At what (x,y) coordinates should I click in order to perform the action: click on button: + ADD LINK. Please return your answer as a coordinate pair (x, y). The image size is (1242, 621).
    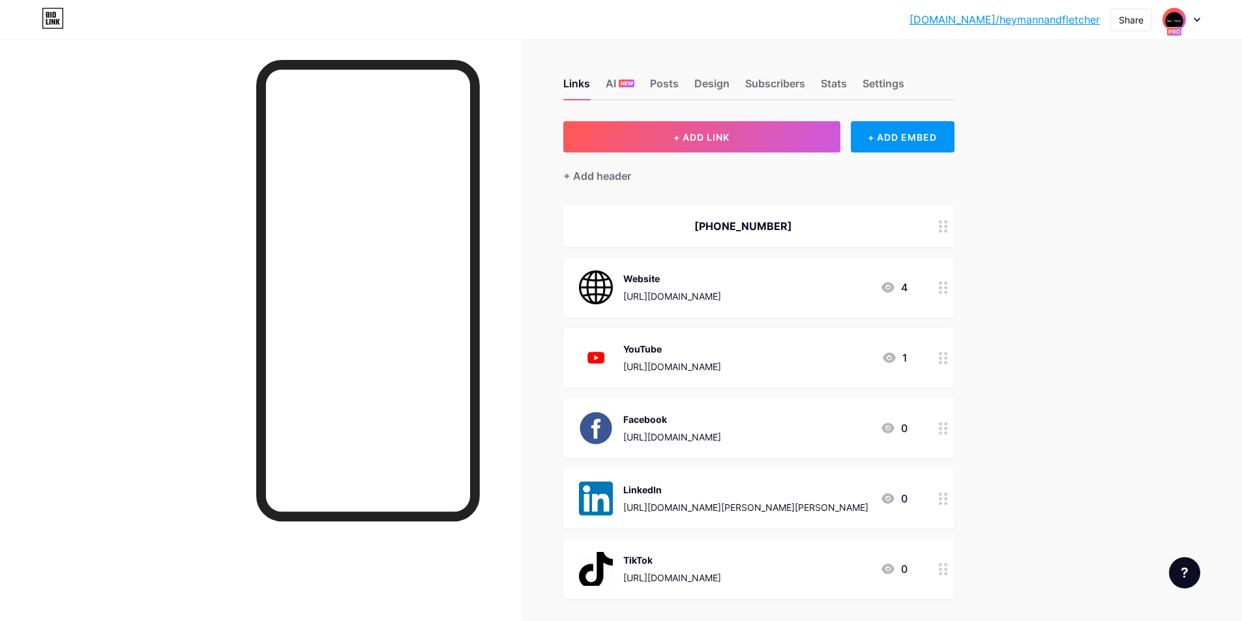
    Looking at the image, I should click on (702, 137).